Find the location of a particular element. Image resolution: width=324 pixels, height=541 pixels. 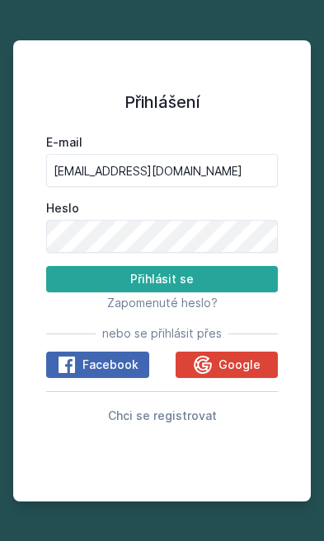

span: Facebook is located at coordinates (110, 365).